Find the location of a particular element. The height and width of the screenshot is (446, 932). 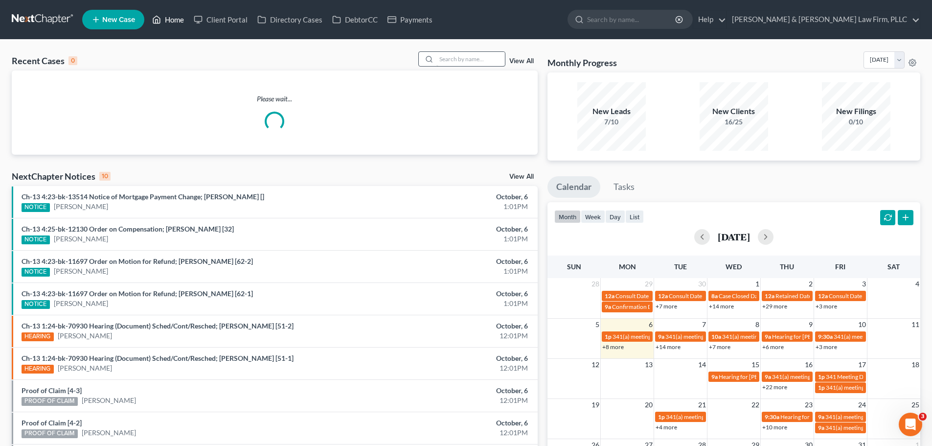

button: month is located at coordinates (568, 216).